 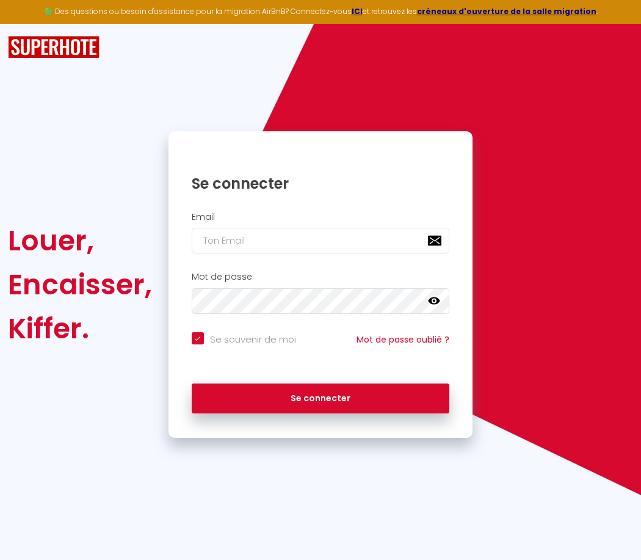 What do you see at coordinates (80, 240) in the screenshot?
I see `div: Louer,` at bounding box center [80, 240].